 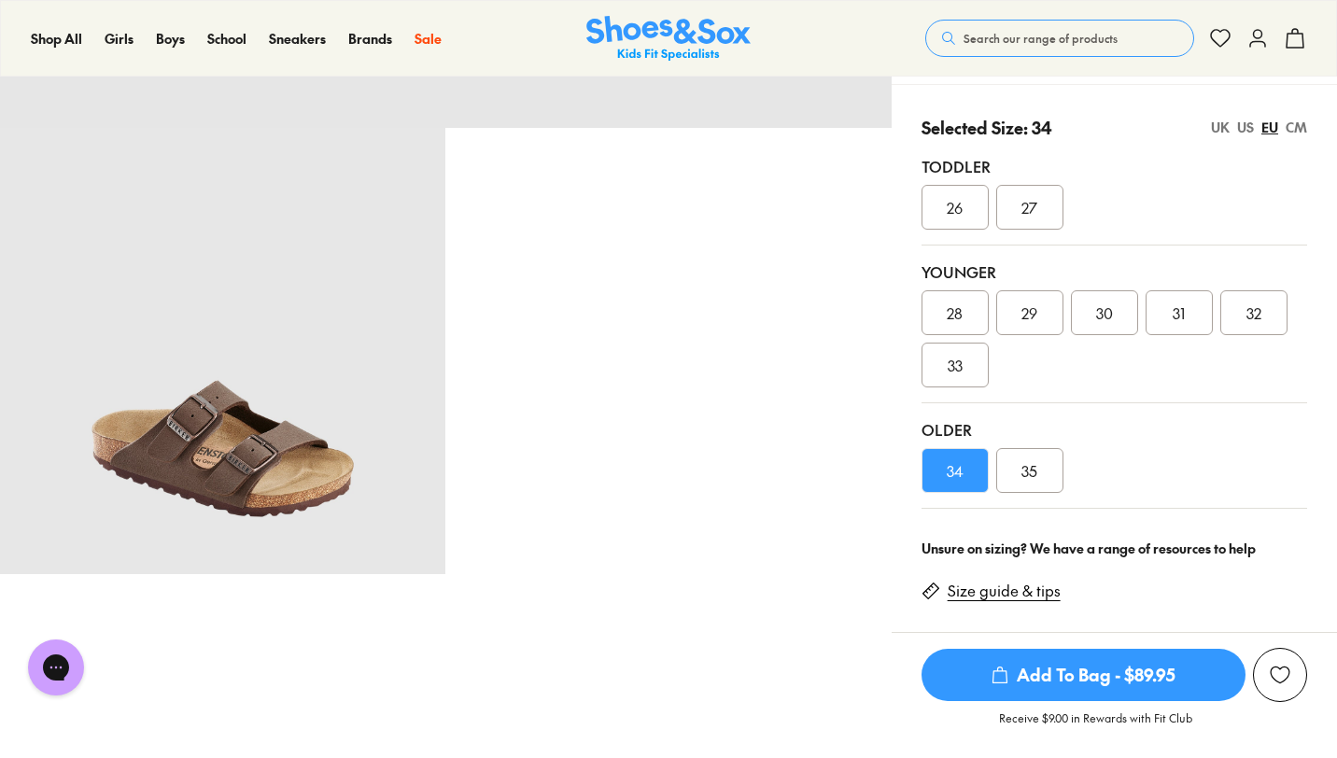 What do you see at coordinates (1029, 313) in the screenshot?
I see `span: 29` at bounding box center [1029, 313].